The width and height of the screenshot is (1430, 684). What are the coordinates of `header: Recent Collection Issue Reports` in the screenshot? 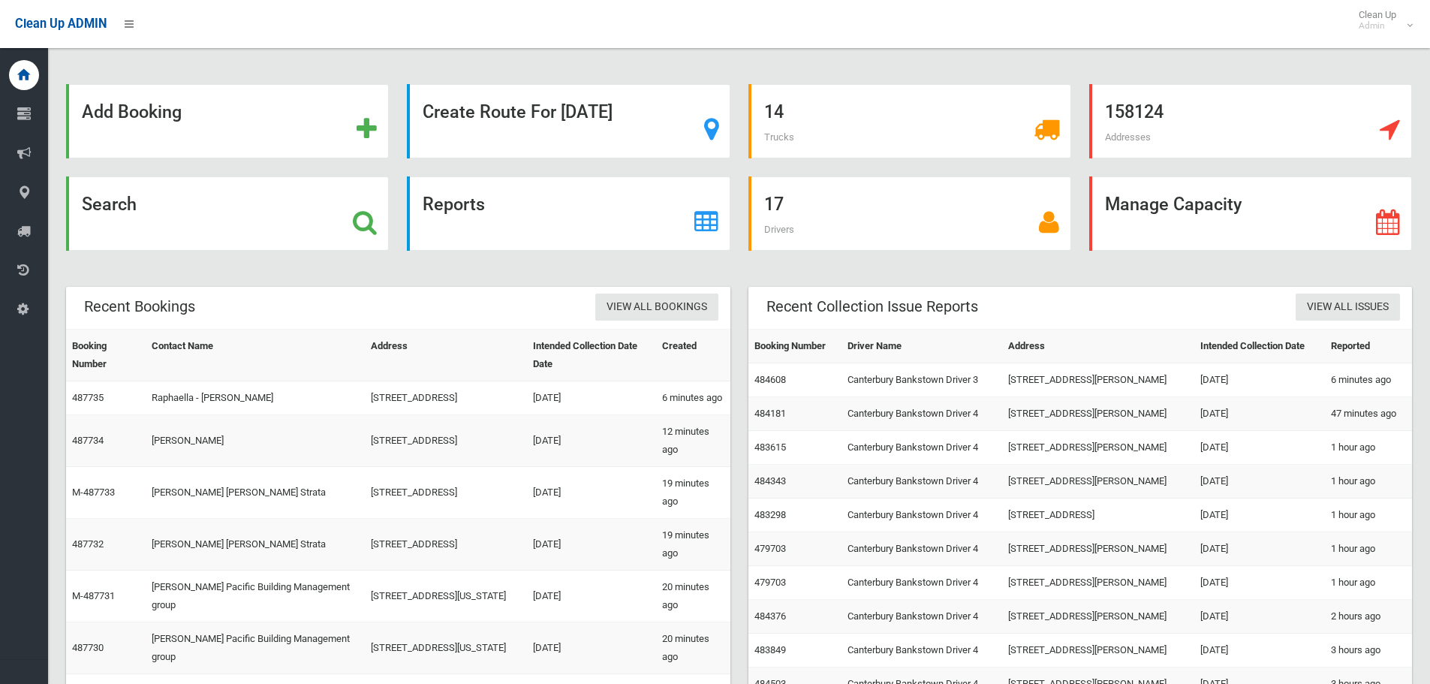 It's located at (872, 306).